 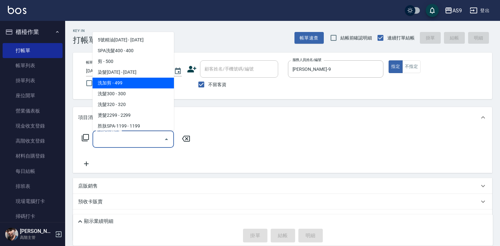 What do you see at coordinates (307, 60) in the screenshot?
I see `label: 服務人員姓名/編號` at bounding box center [307, 60].